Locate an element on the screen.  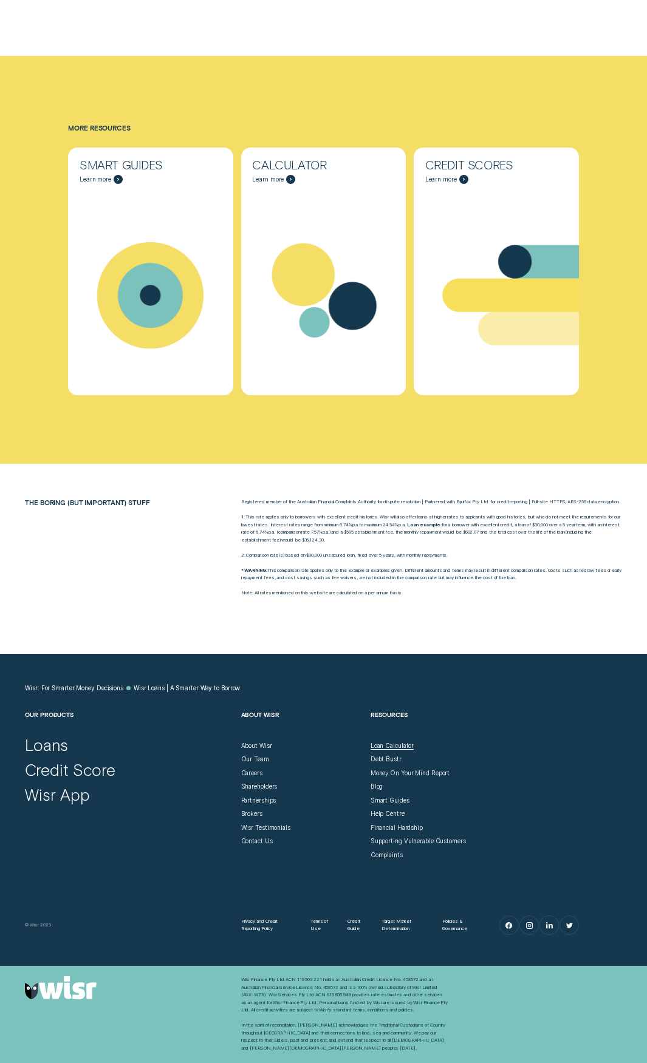
a: Our Team is located at coordinates (255, 759).